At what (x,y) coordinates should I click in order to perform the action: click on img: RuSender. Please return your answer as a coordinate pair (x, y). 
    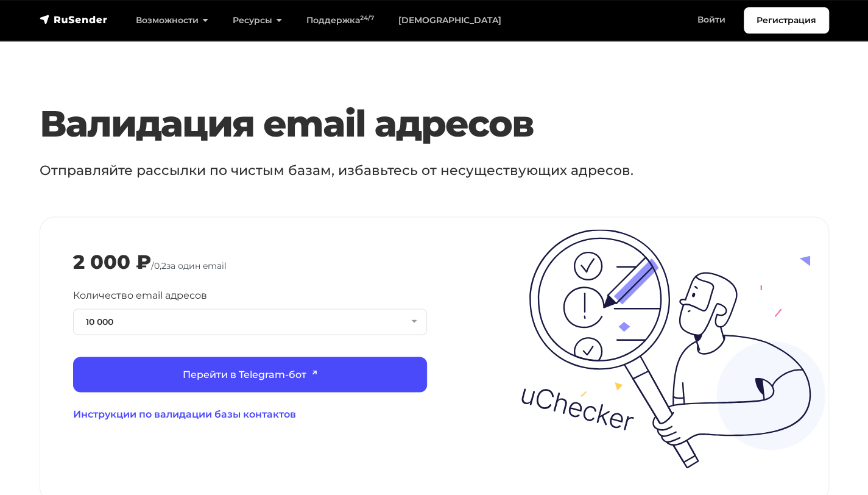
    Looking at the image, I should click on (74, 19).